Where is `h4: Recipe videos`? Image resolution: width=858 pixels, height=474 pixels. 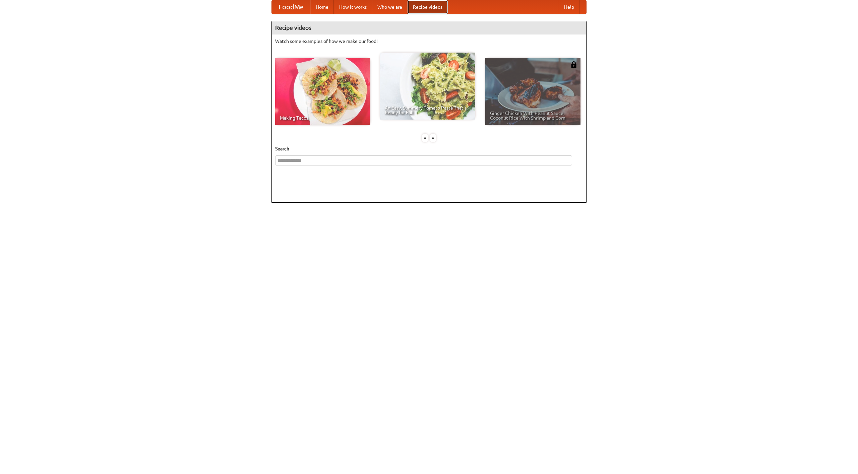
h4: Recipe videos is located at coordinates (429, 28).